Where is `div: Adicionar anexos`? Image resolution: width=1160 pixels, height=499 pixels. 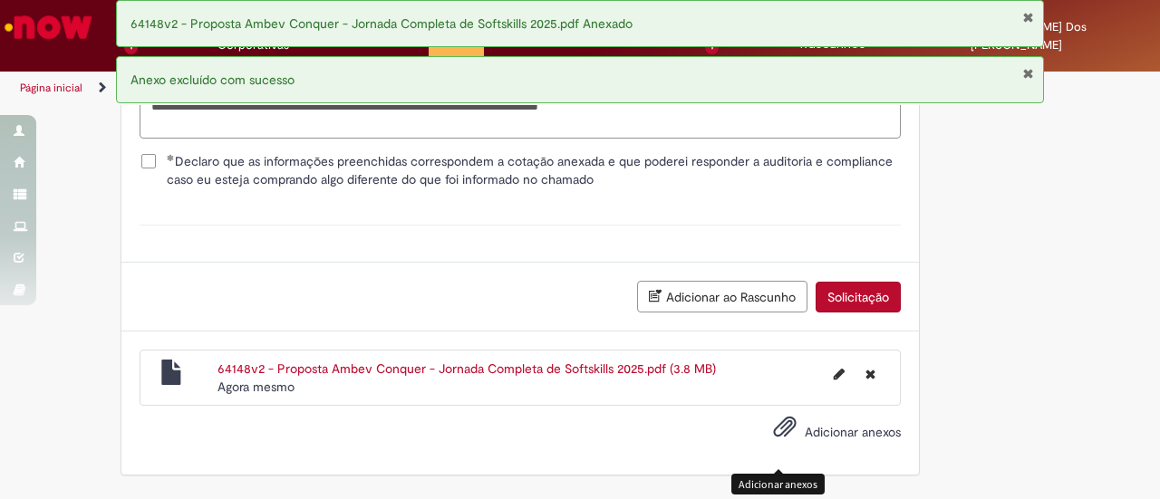
div: Adicionar anexos is located at coordinates (778, 484).